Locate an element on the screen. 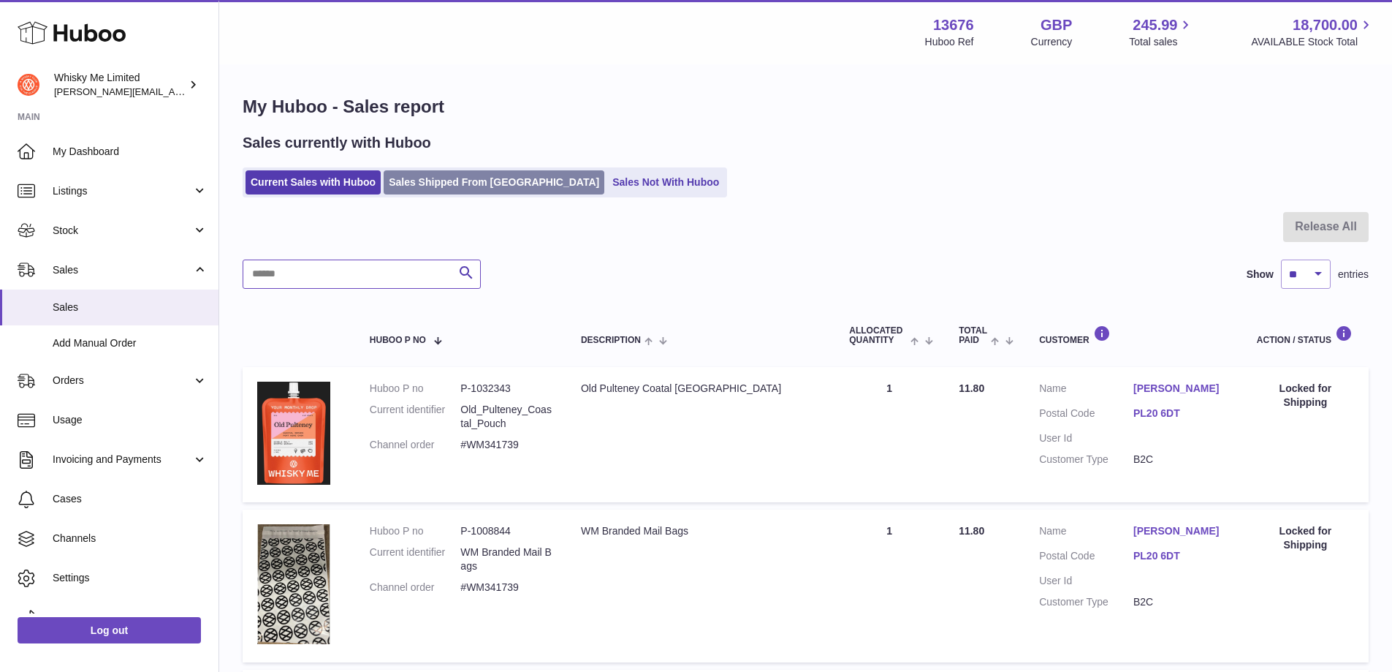  a: Log out is located at coordinates (109, 630).